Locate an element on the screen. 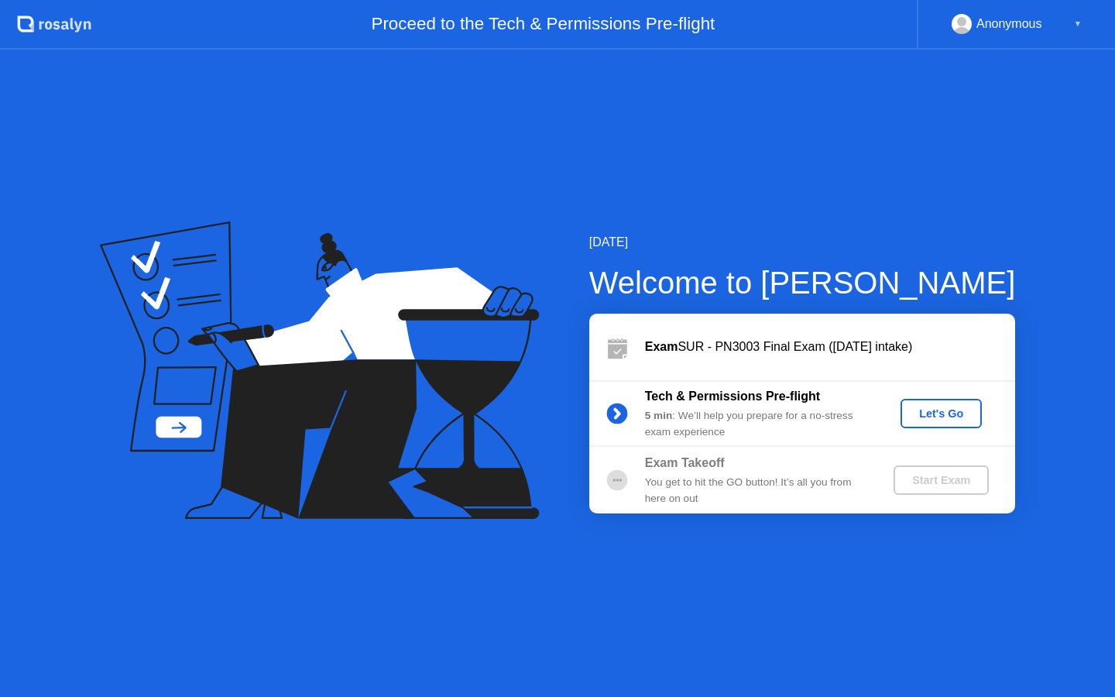 The image size is (1115, 697). div: Anonymous is located at coordinates (1009, 24).